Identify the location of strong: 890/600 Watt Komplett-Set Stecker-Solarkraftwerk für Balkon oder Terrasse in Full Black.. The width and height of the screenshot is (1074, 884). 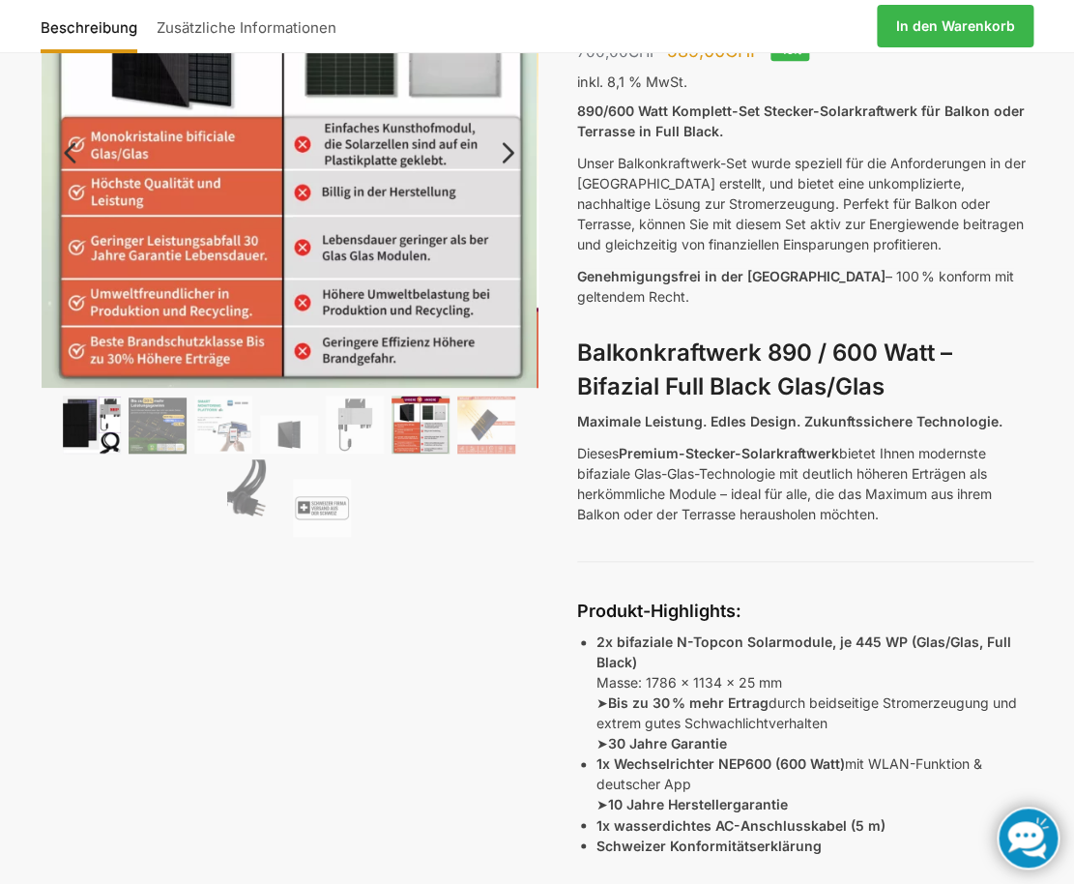
(801, 121).